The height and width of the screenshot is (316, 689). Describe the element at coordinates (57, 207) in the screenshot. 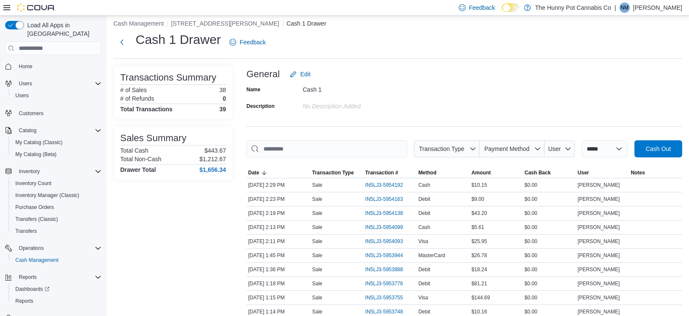

I see `span: Purchase Orders` at that location.